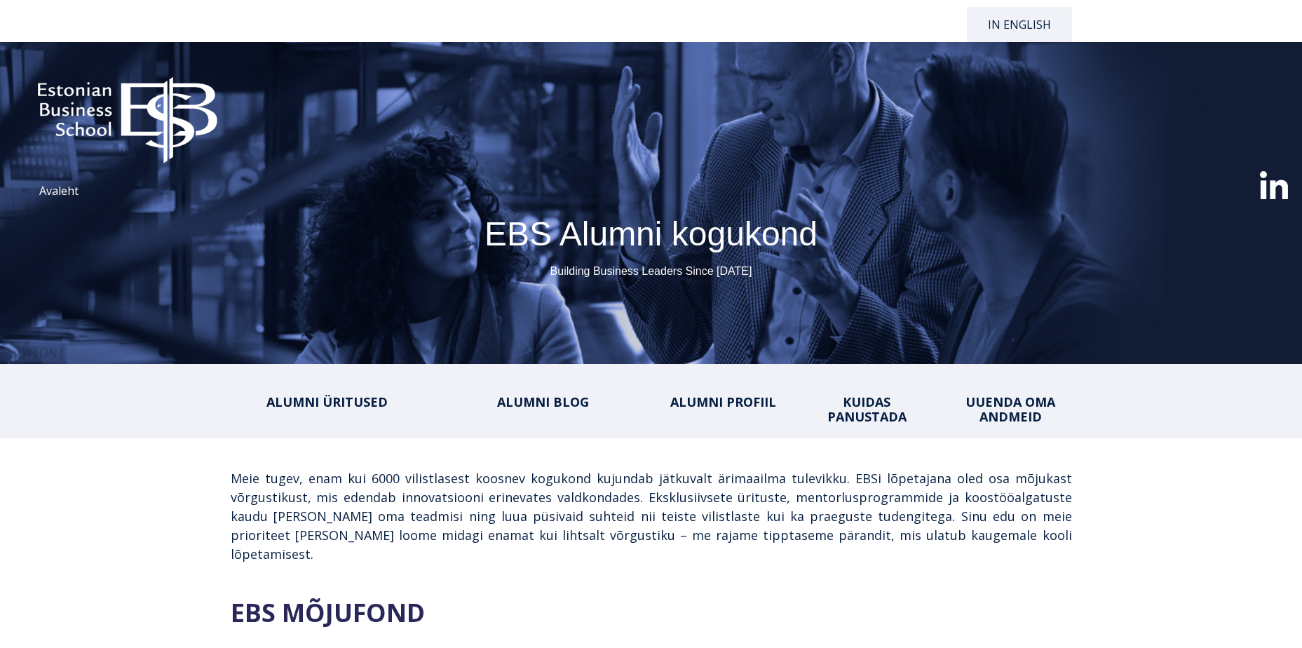 The image size is (1302, 648). Describe the element at coordinates (1011, 409) in the screenshot. I see `span: UUENDA OMA ANDMEID` at that location.